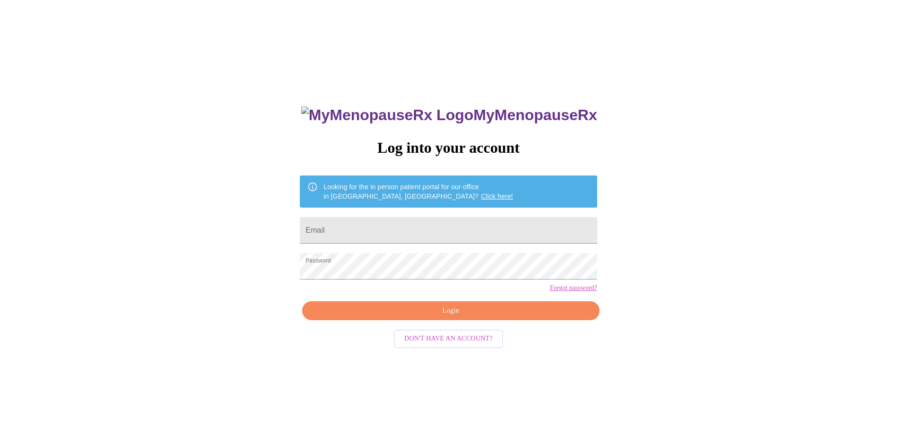 The image size is (897, 437). What do you see at coordinates (574, 288) in the screenshot?
I see `a: Forgot password?` at bounding box center [574, 288].